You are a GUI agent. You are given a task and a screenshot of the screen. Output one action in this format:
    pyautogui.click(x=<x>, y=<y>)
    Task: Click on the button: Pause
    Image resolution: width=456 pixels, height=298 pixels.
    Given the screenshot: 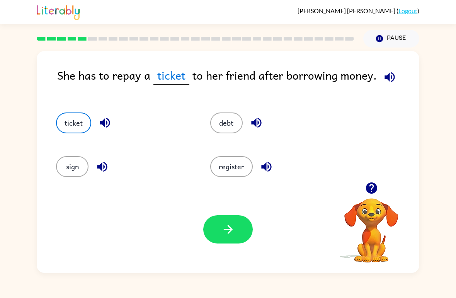 What is the action you would take?
    pyautogui.click(x=391, y=39)
    